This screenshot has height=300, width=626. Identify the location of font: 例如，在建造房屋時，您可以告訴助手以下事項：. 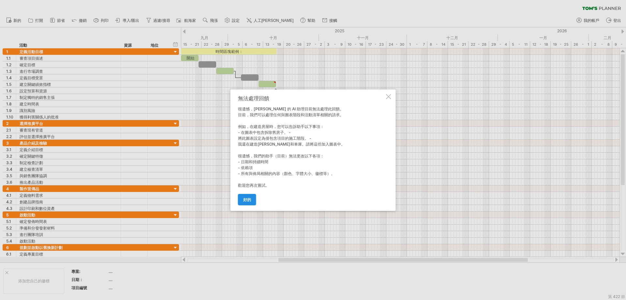
(281, 126).